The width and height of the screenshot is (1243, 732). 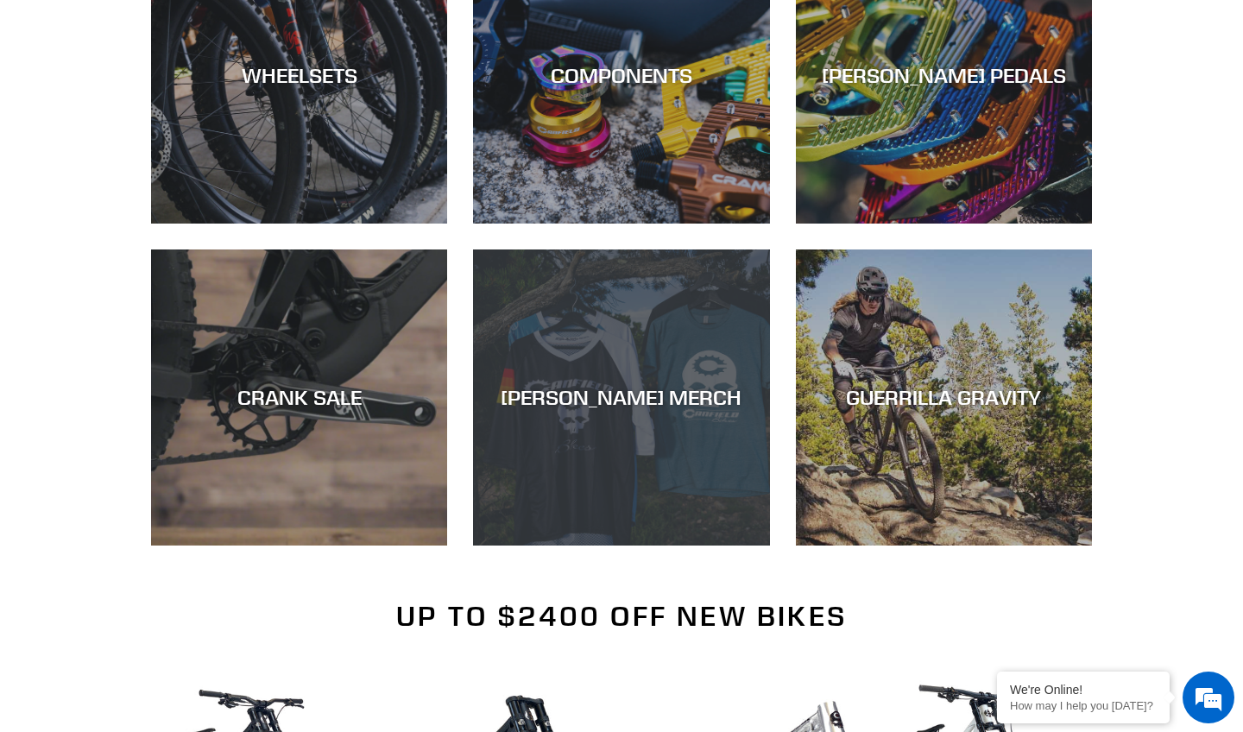 What do you see at coordinates (943, 397) in the screenshot?
I see `div: GUERRILLA GRAVITY` at bounding box center [943, 397].